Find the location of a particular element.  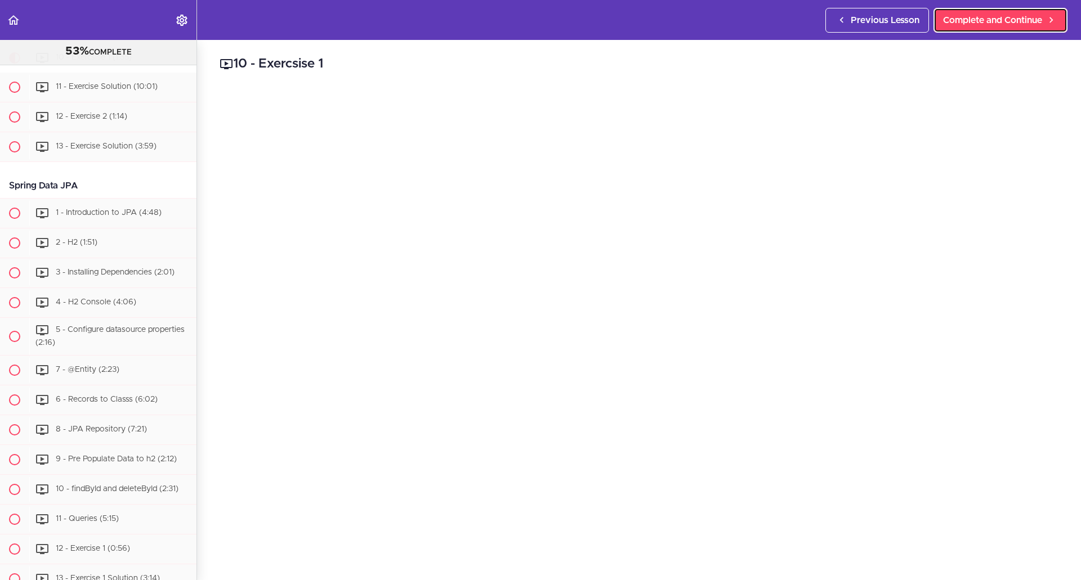

span: 8 - JPA Repository (7:21) is located at coordinates (101, 429).